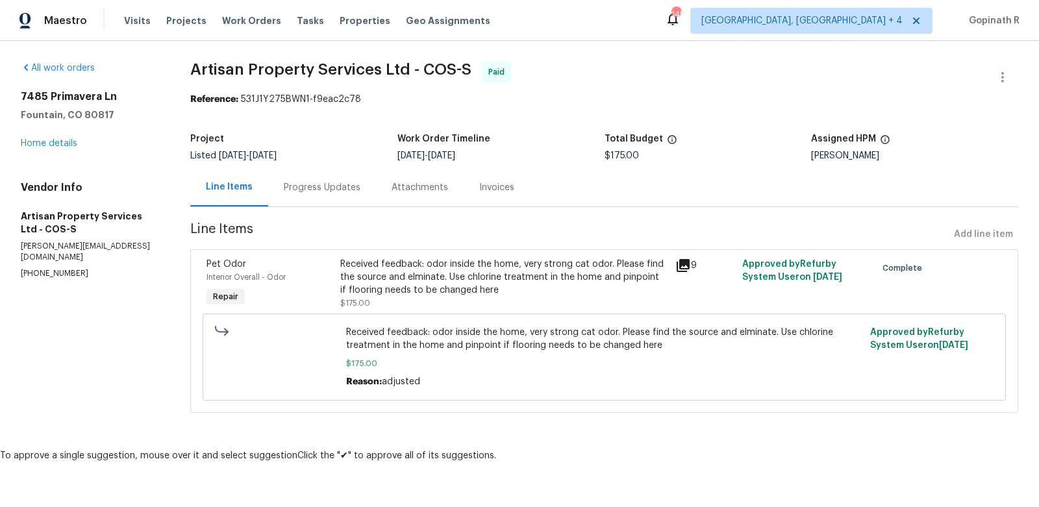 The image size is (1039, 507). Describe the element at coordinates (885, 143) in the screenshot. I see `span: The hpm assigned to this work order.` at that location.